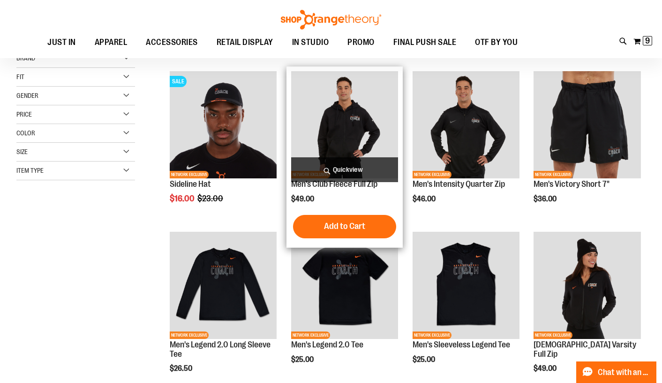 This screenshot has height=383, width=662. I want to click on a: Men's Victory Short 7", so click(571, 184).